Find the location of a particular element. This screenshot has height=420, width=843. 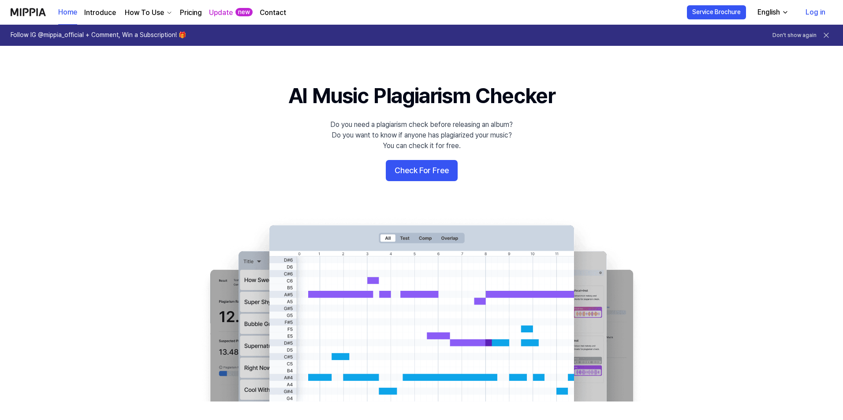

div: Do you need a plagiarism check before releasing an album? Do you want to know if anyone has plagi... is located at coordinates (422, 135).